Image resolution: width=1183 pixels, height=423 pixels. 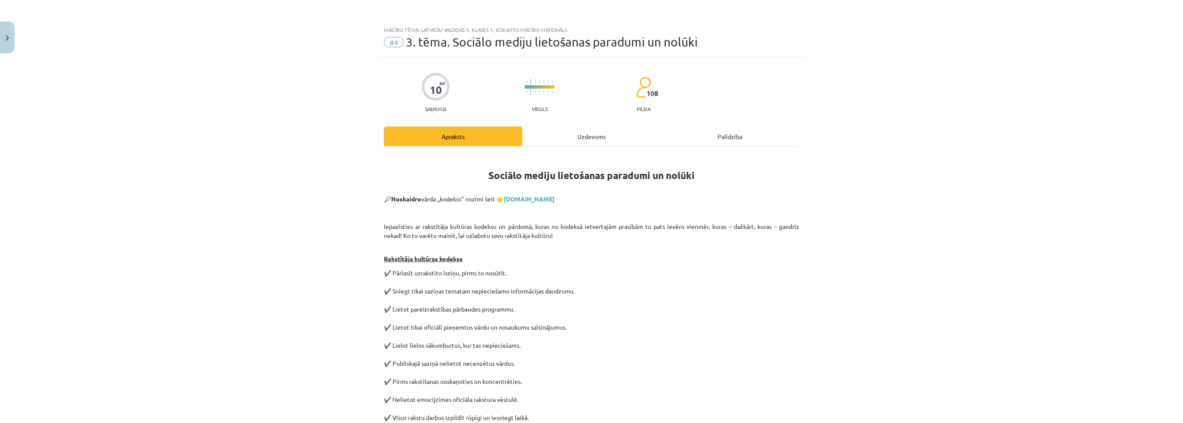 I want to click on div: Apraksts, so click(x=453, y=136).